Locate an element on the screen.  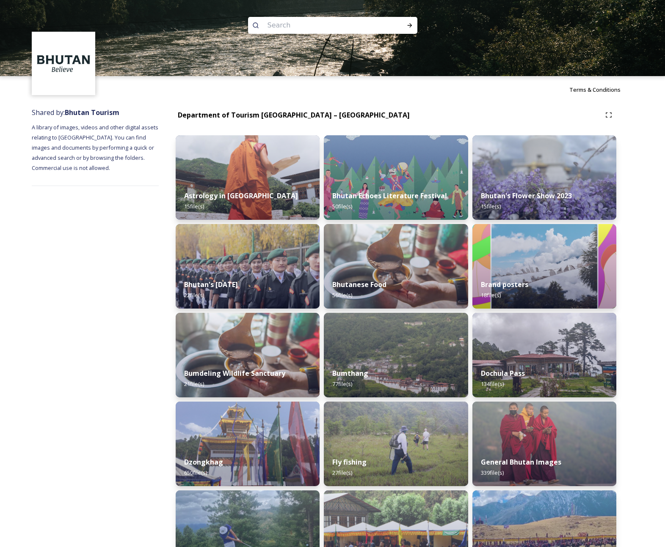
span: 339 file(s) is located at coordinates (492, 473).